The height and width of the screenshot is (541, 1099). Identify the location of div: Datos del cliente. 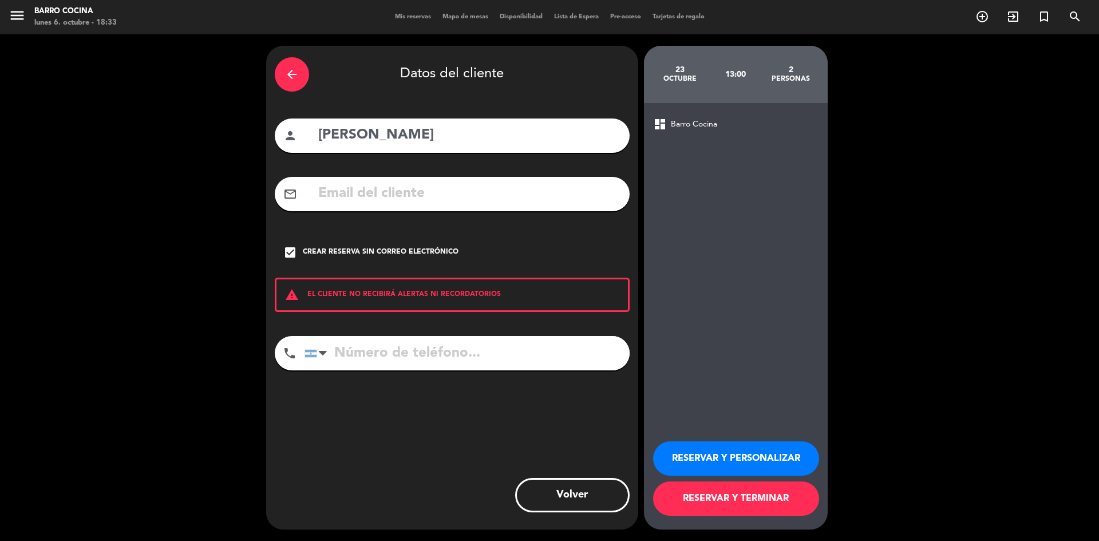
(452, 74).